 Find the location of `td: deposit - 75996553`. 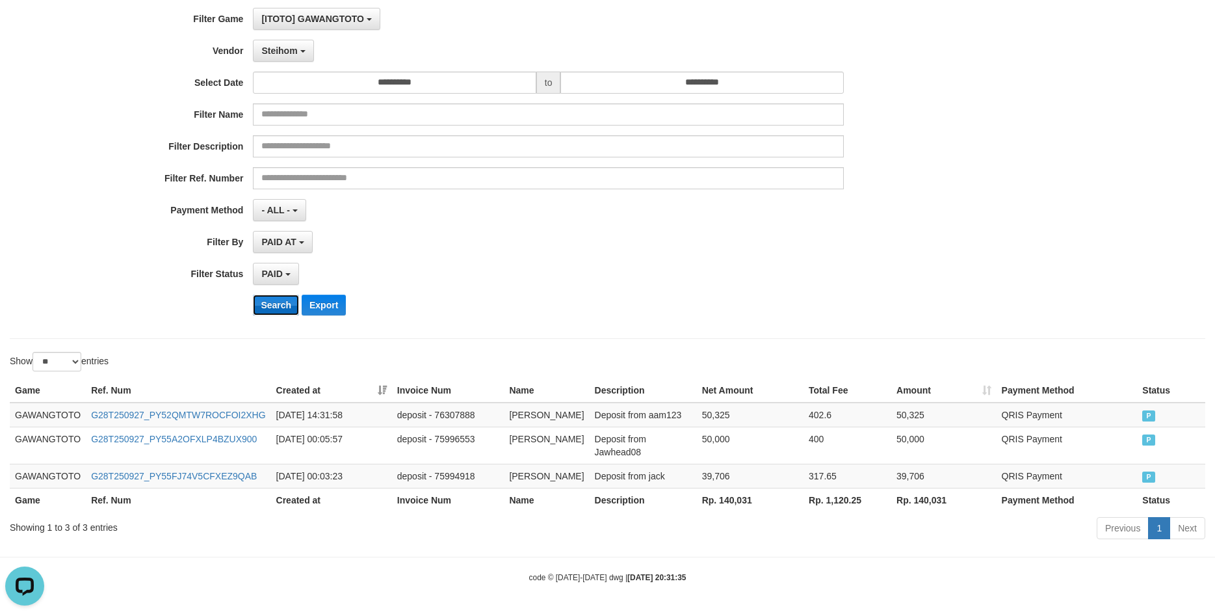

td: deposit - 75996553 is located at coordinates (448, 445).